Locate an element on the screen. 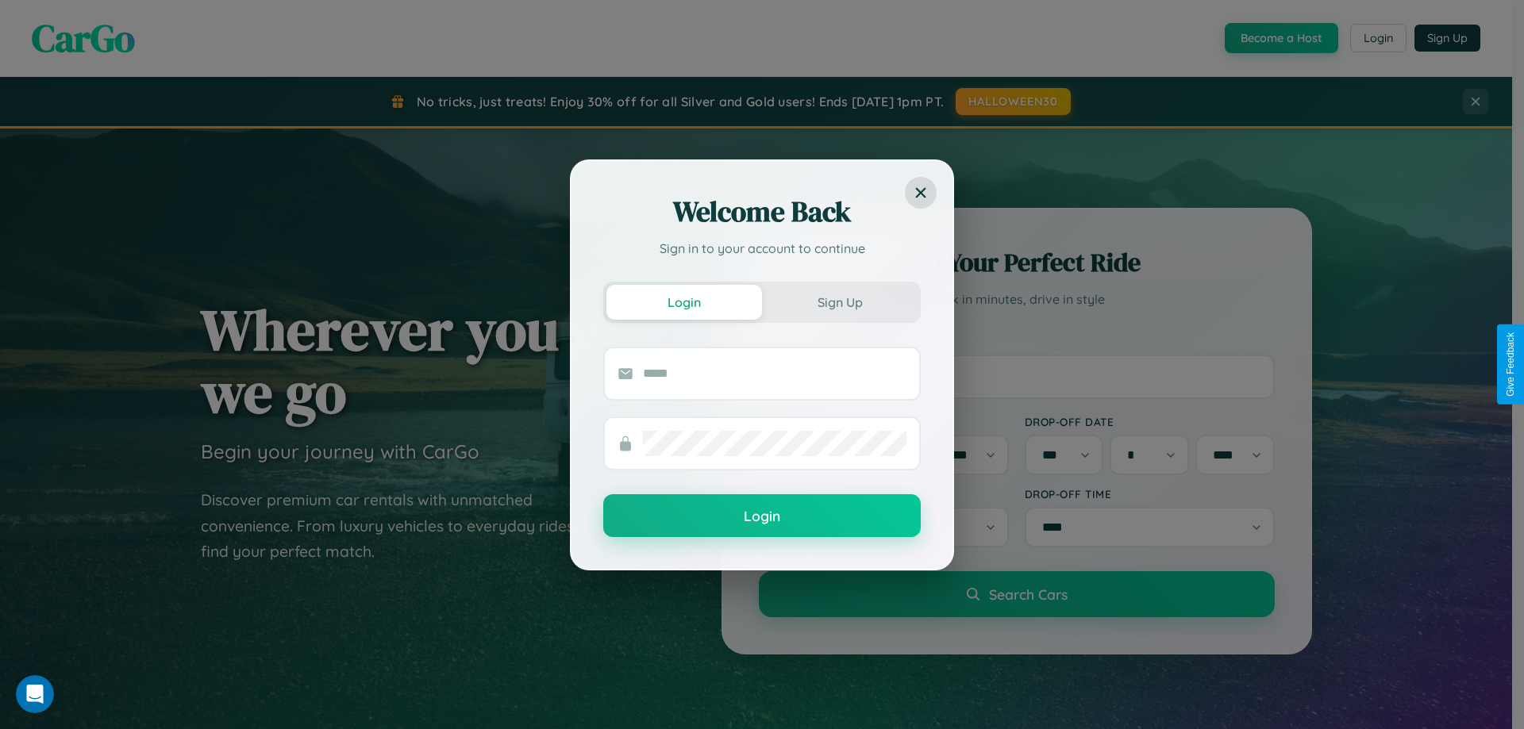  div: Give Feedback is located at coordinates (1510, 364).